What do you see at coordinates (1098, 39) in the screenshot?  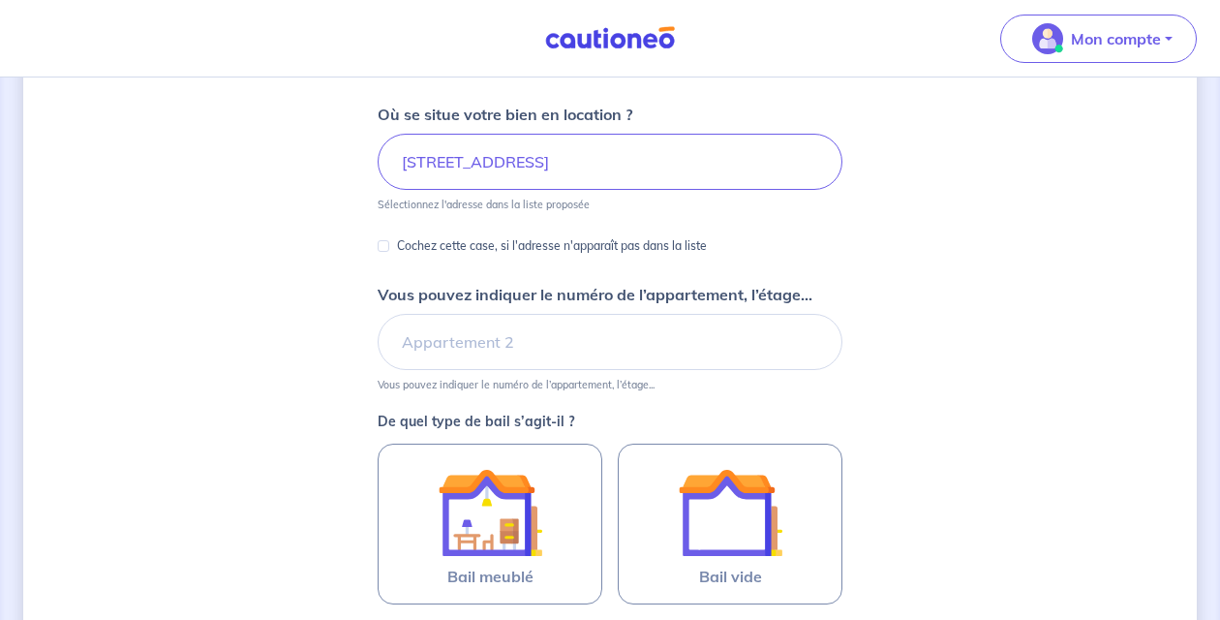 I see `button: illu_account_valid_menu.svgMon compte` at bounding box center [1098, 39].